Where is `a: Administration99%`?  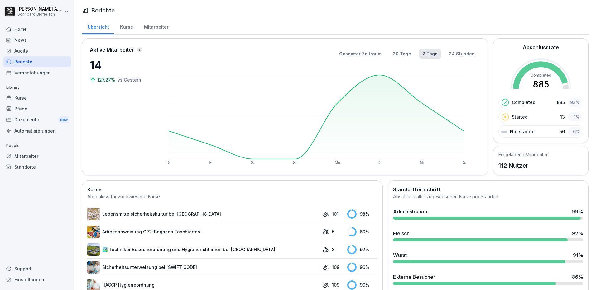
a: Administration99% is located at coordinates (488, 214).